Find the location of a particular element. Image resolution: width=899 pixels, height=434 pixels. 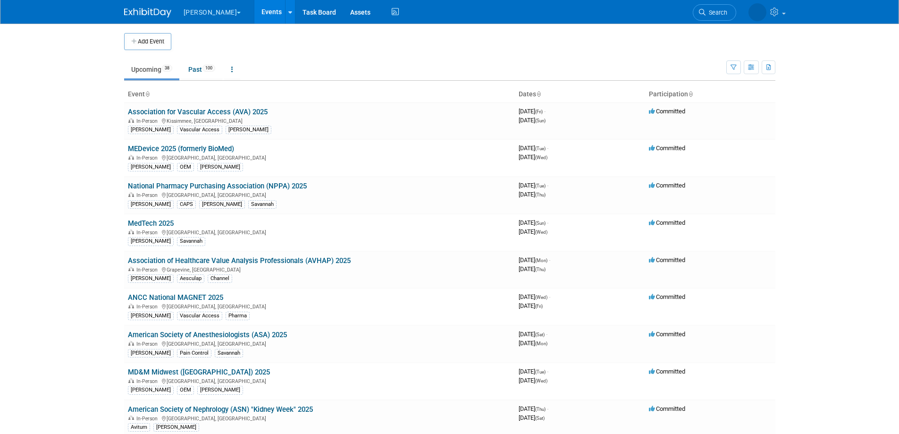

a: Past100 is located at coordinates (202, 69).